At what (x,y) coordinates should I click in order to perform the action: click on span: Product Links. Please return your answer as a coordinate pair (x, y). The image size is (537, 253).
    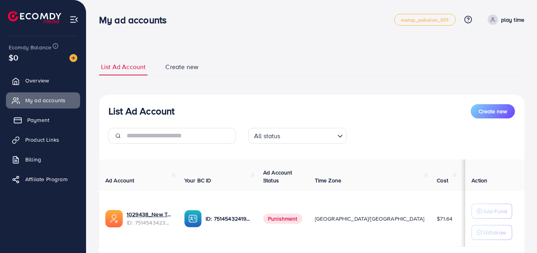
    Looking at the image, I should click on (42, 140).